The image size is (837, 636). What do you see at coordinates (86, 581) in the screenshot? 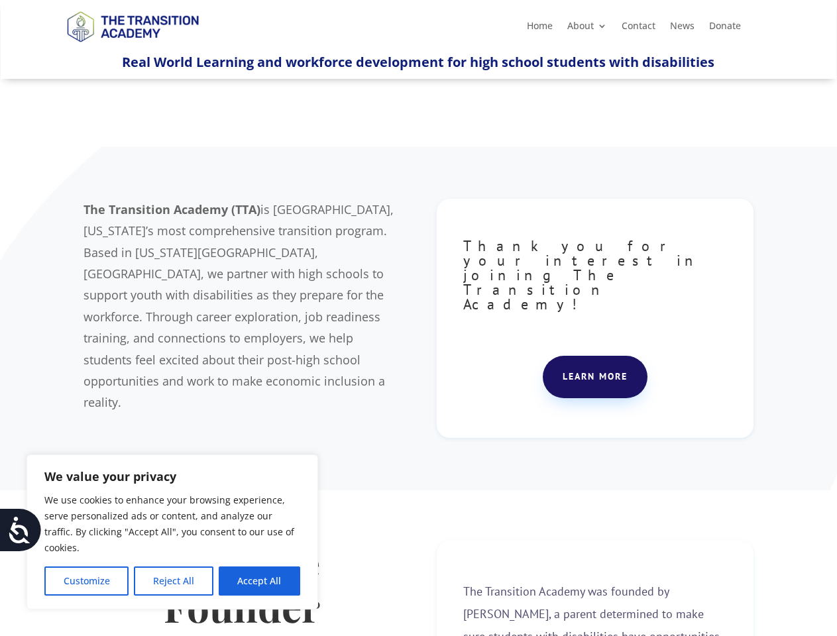
I see `button: Customize` at bounding box center [86, 581].